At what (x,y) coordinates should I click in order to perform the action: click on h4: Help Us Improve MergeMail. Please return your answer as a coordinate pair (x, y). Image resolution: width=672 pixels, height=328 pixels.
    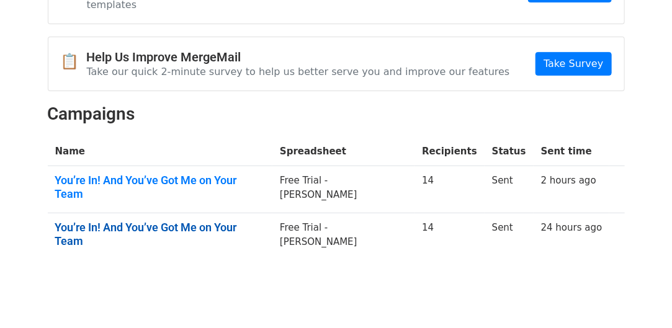
    Looking at the image, I should click on (298, 57).